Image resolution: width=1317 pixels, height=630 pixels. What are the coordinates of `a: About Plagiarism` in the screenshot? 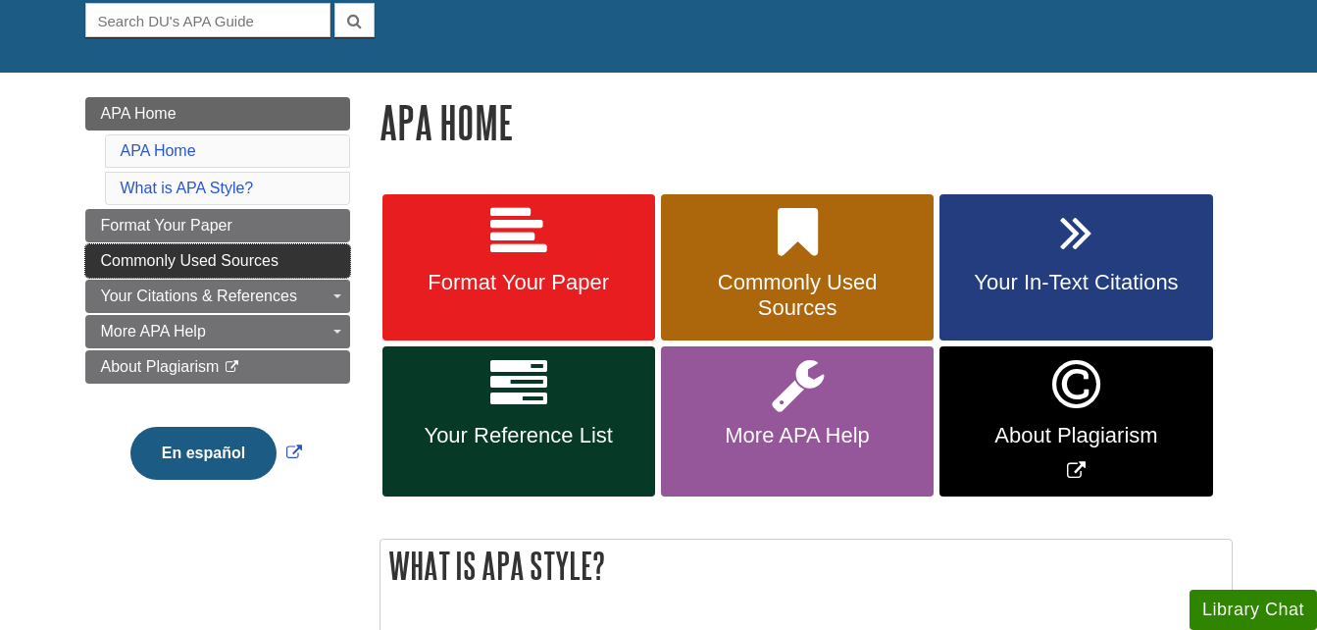 It's located at (218, 367).